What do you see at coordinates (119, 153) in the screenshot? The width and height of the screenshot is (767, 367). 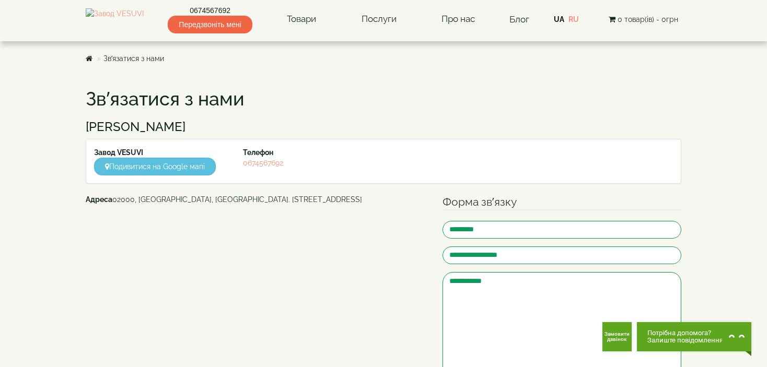 I see `strong: Завод VESUVI` at bounding box center [119, 153].